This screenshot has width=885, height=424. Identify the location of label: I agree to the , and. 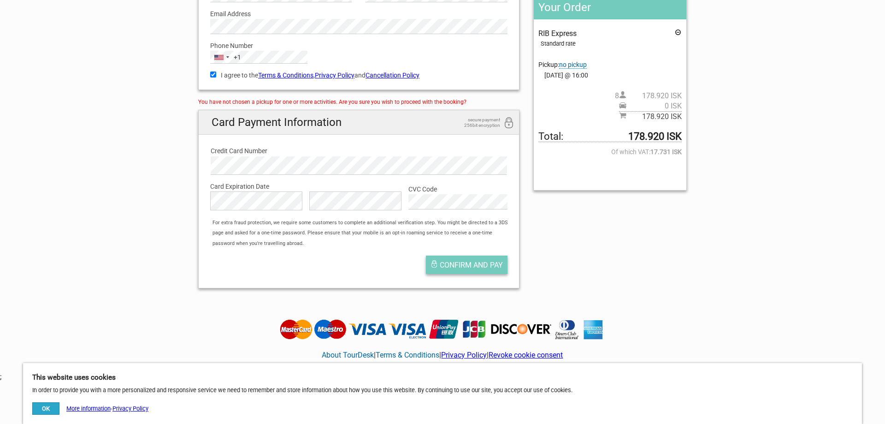
(359, 75).